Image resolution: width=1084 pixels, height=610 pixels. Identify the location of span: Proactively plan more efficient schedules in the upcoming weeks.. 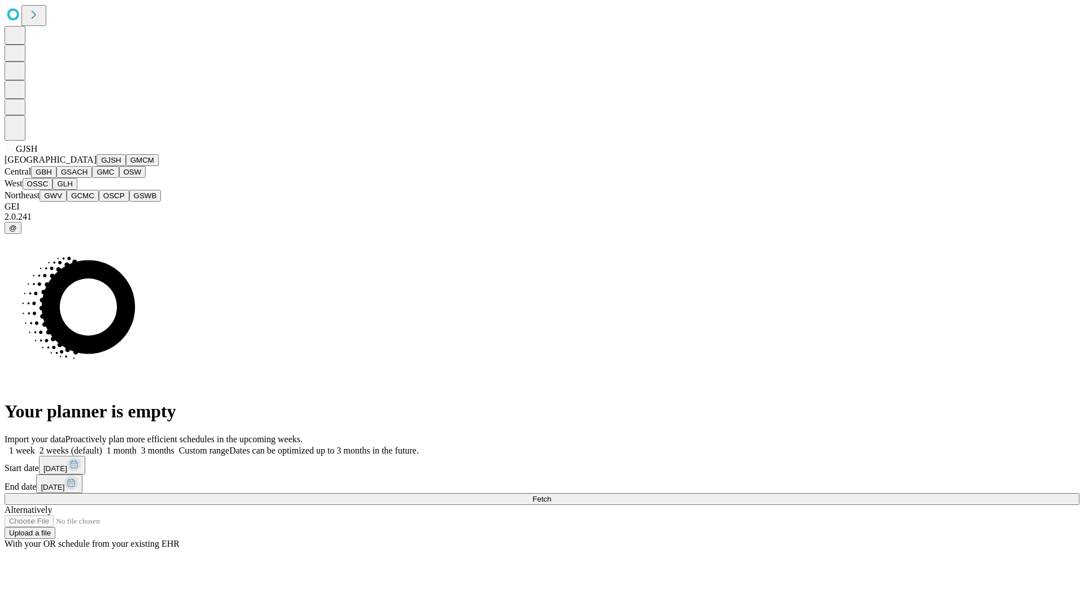
(184, 439).